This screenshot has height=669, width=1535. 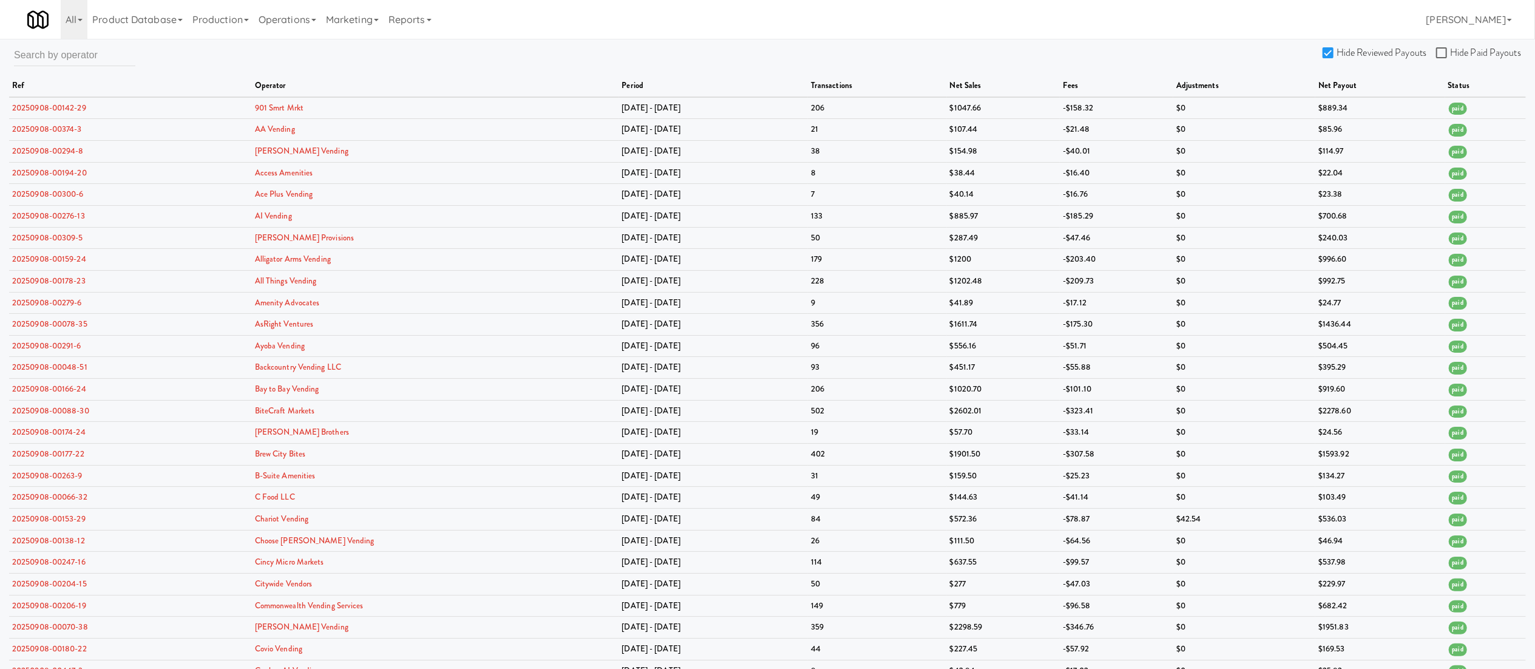 I want to click on td: -$47.03, so click(x=1116, y=585).